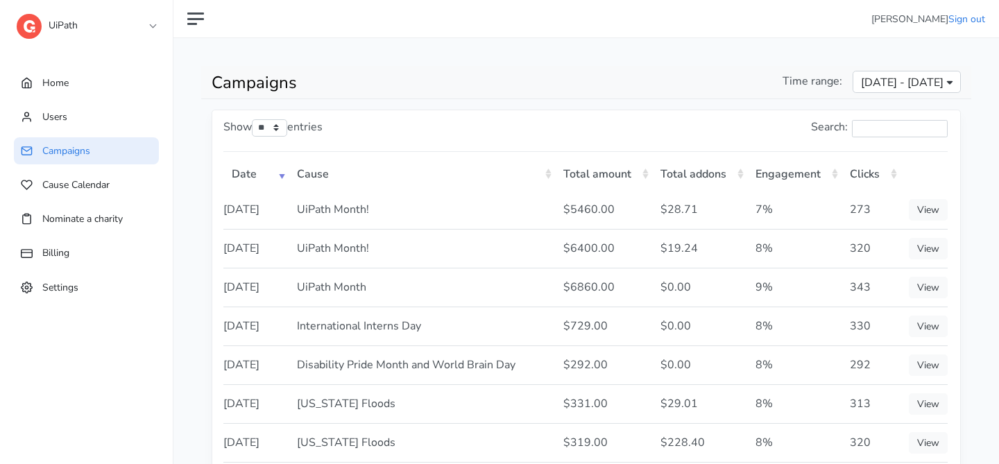 The width and height of the screenshot is (999, 464). Describe the element at coordinates (60, 287) in the screenshot. I see `span: Settings` at that location.